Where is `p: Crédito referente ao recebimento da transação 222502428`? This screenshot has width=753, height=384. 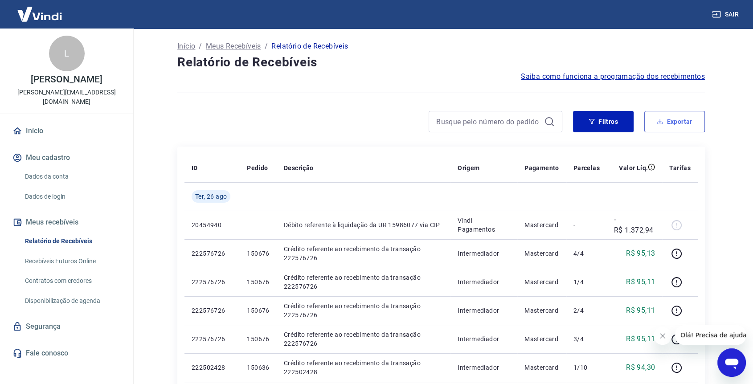
p: Crédito referente ao recebimento da transação 222502428 is located at coordinates (363, 367).